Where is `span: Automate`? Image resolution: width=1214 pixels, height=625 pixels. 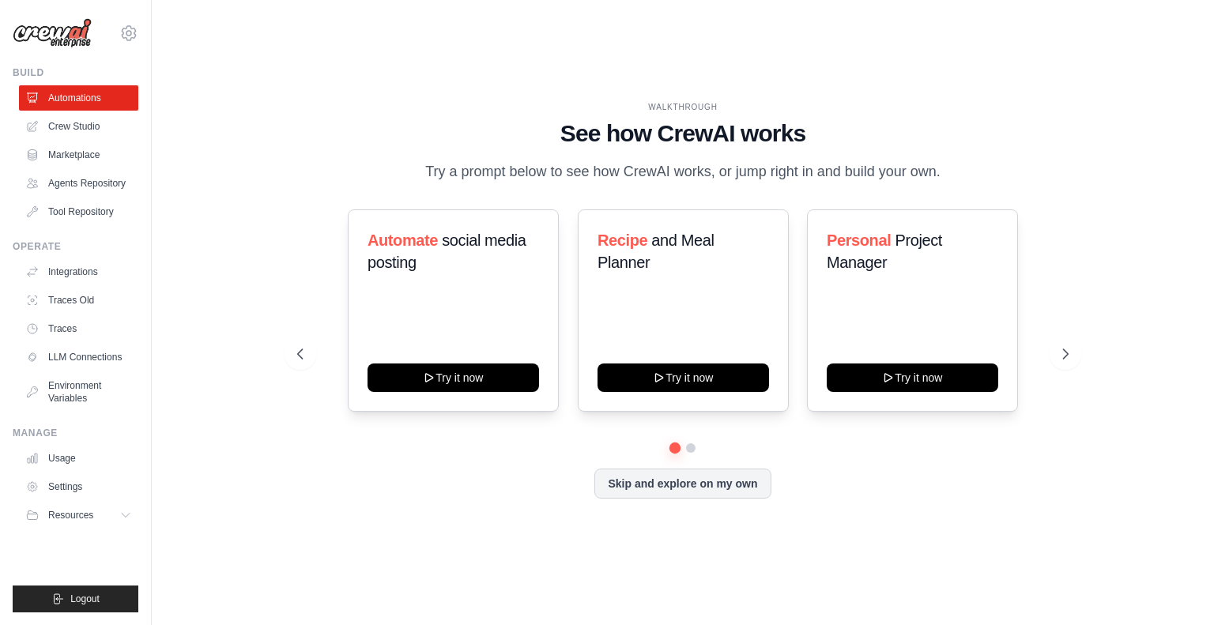 span: Automate is located at coordinates (402, 240).